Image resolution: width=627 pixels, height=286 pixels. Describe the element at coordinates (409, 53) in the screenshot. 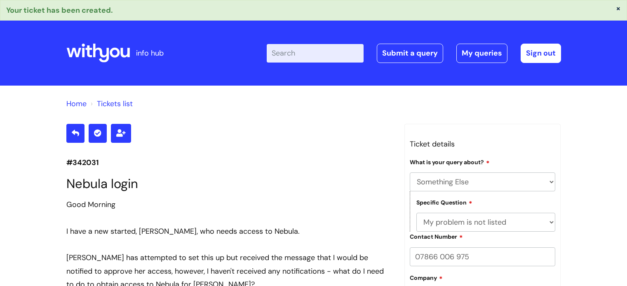

I see `a: Submit a query` at that location.